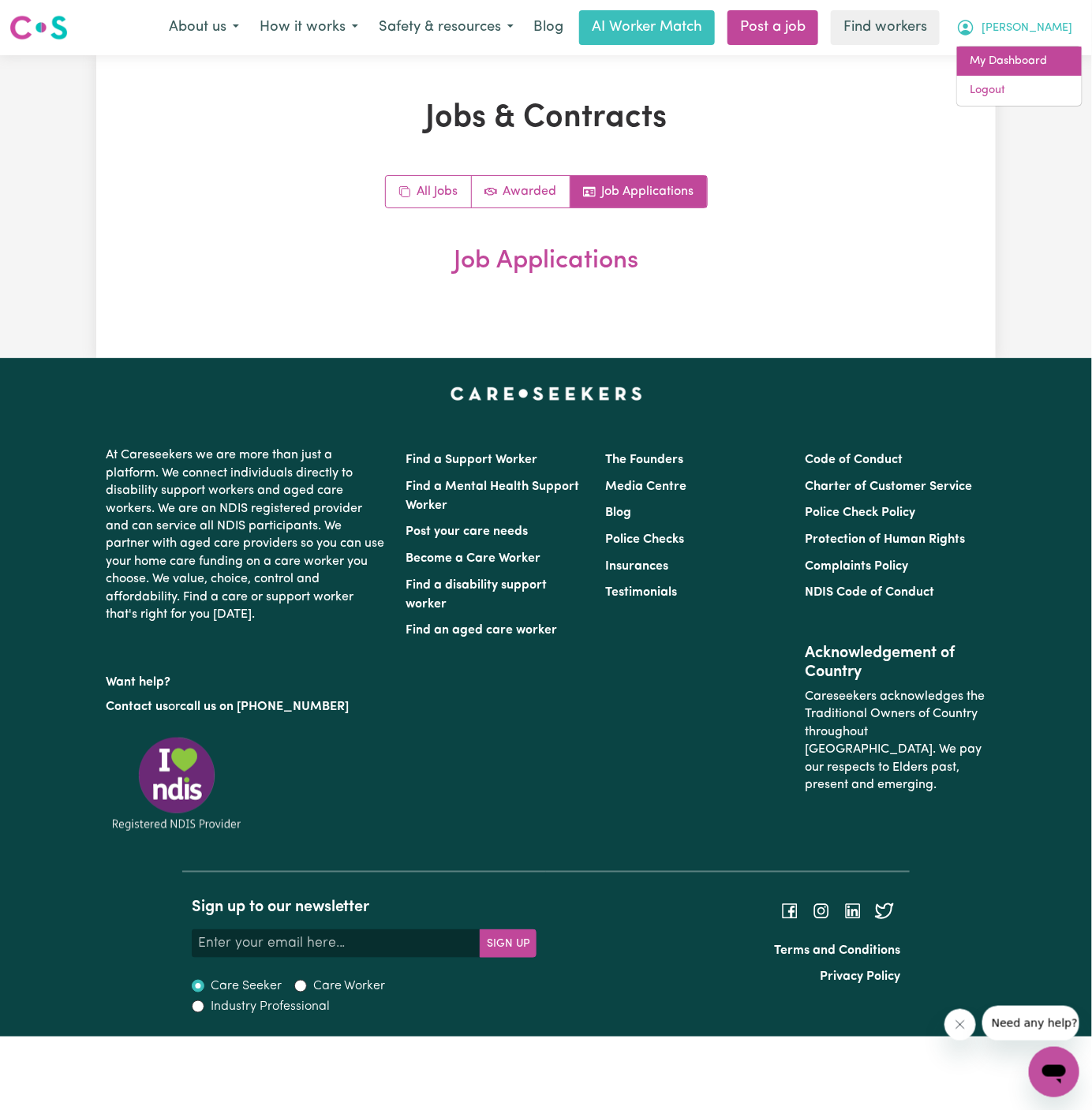 The image size is (1092, 1110). What do you see at coordinates (492, 496) in the screenshot?
I see `a: Find a Mental Health Support Worker` at bounding box center [492, 496].